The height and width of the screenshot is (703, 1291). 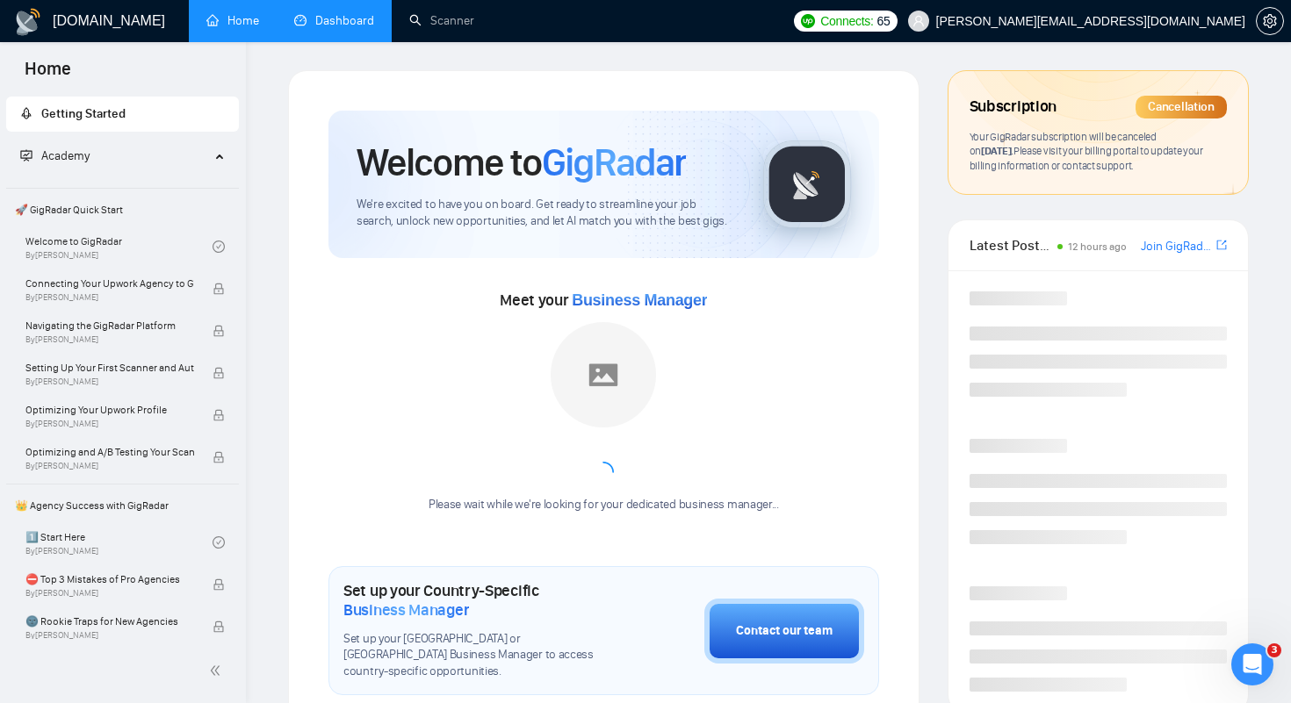 I want to click on a: searchScanner, so click(x=442, y=20).